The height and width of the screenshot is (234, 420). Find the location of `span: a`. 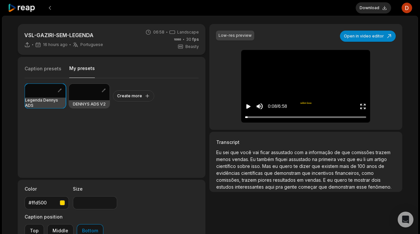

span: a is located at coordinates (307, 152).